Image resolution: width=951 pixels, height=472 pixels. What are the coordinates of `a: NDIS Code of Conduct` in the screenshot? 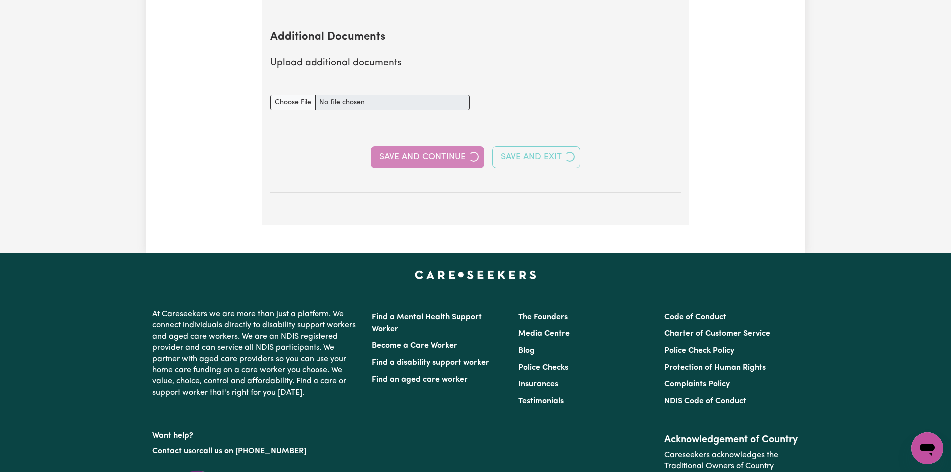 It's located at (706, 401).